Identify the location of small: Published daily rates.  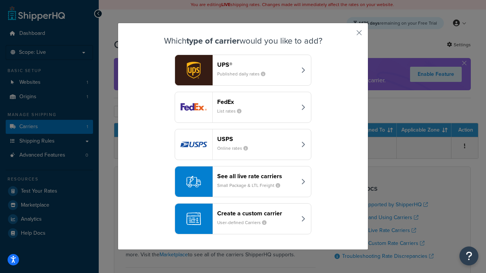
(244, 74).